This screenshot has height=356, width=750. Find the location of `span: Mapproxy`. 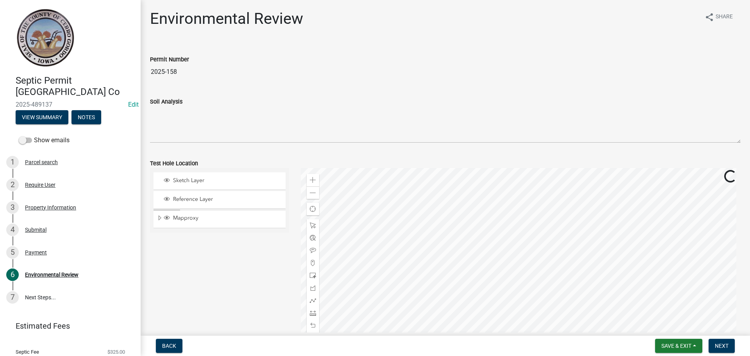

span: Mapproxy is located at coordinates (227, 218).